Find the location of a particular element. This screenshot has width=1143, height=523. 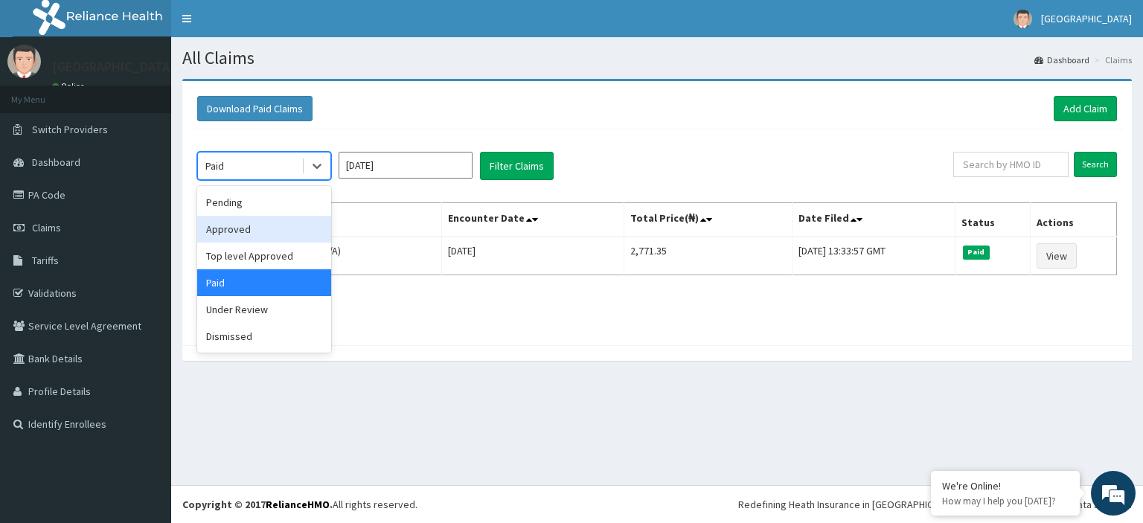

button: Download Paid Claims is located at coordinates (254, 109).